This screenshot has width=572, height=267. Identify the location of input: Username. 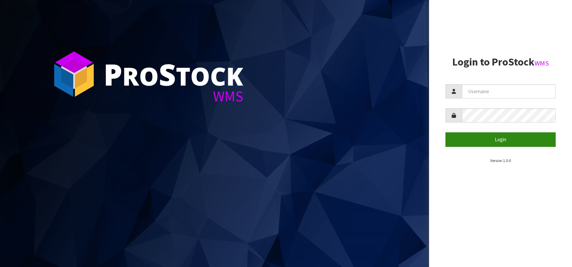
(508, 91).